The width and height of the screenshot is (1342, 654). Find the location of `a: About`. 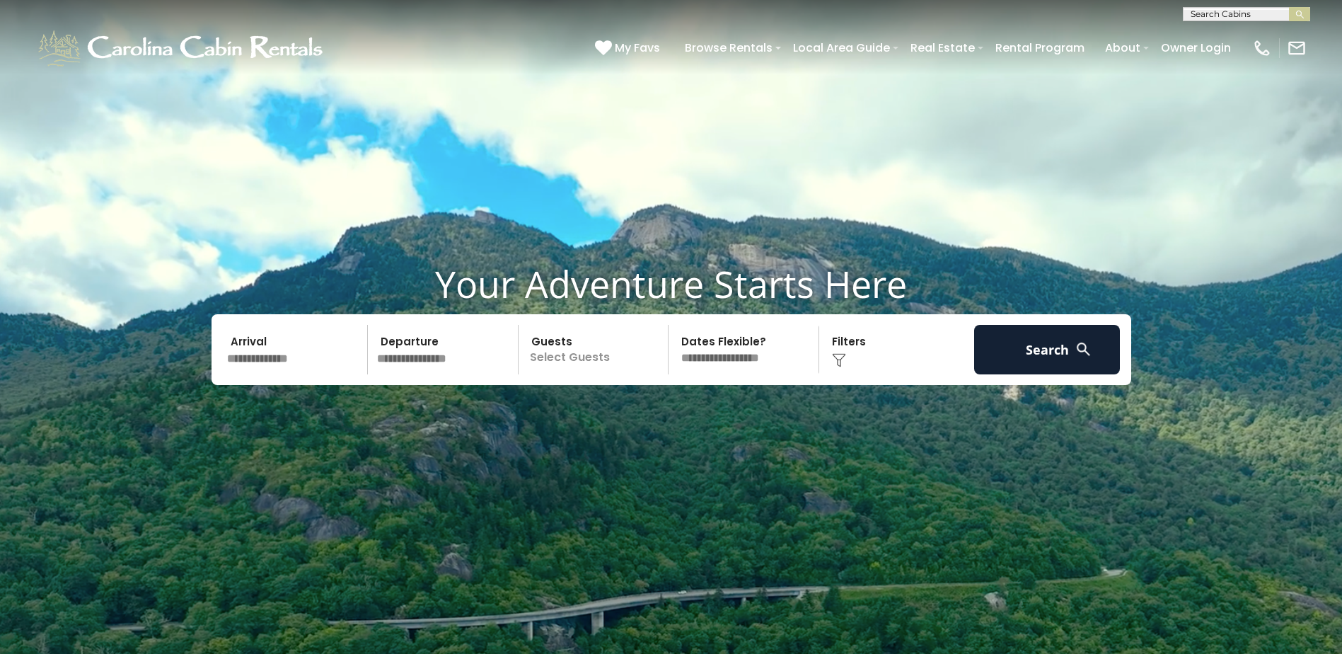

a: About is located at coordinates (1123, 47).